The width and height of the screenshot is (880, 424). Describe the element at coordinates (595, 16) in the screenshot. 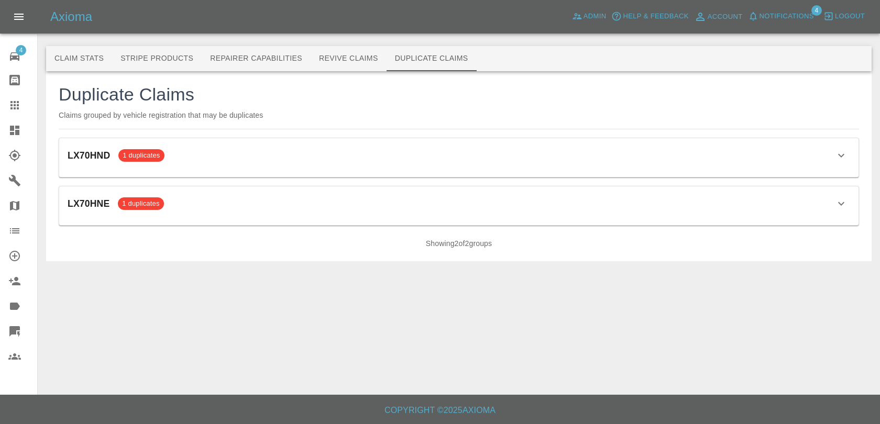

I see `span: Admin` at that location.